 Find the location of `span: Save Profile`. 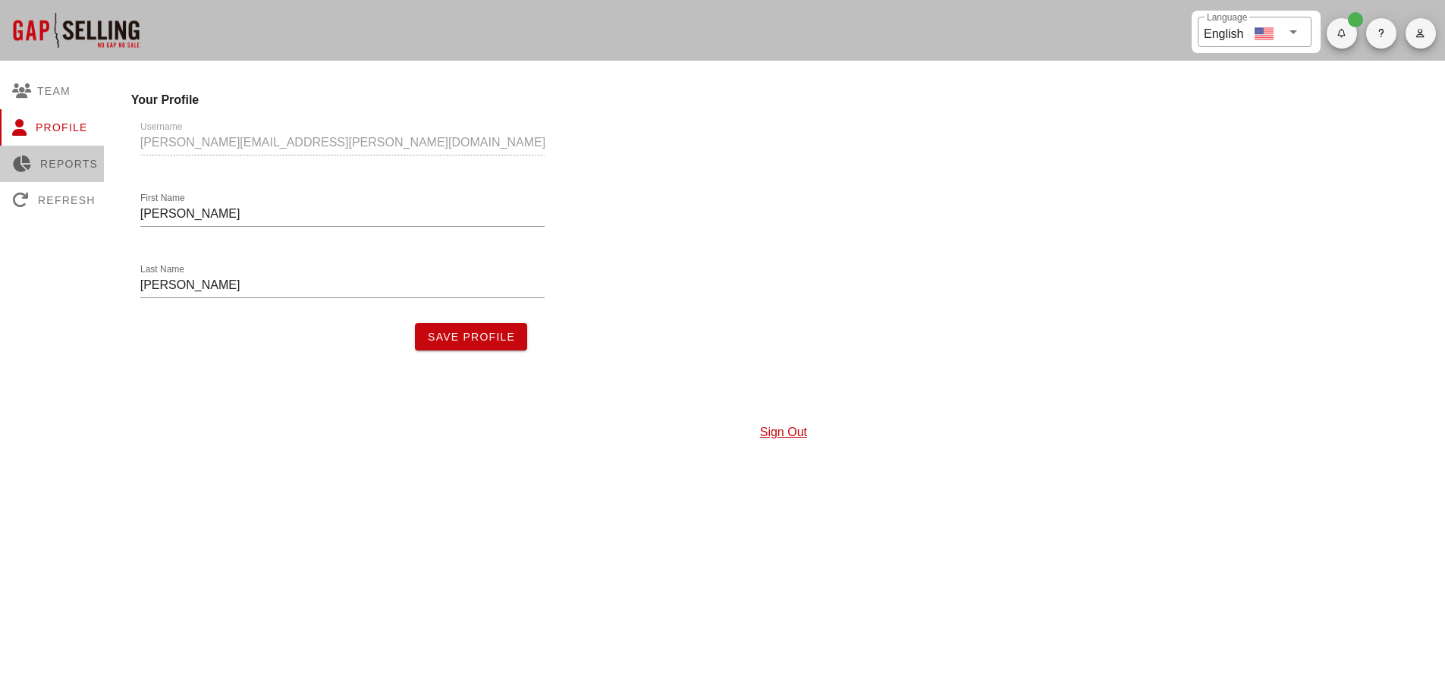

span: Save Profile is located at coordinates (471, 337).